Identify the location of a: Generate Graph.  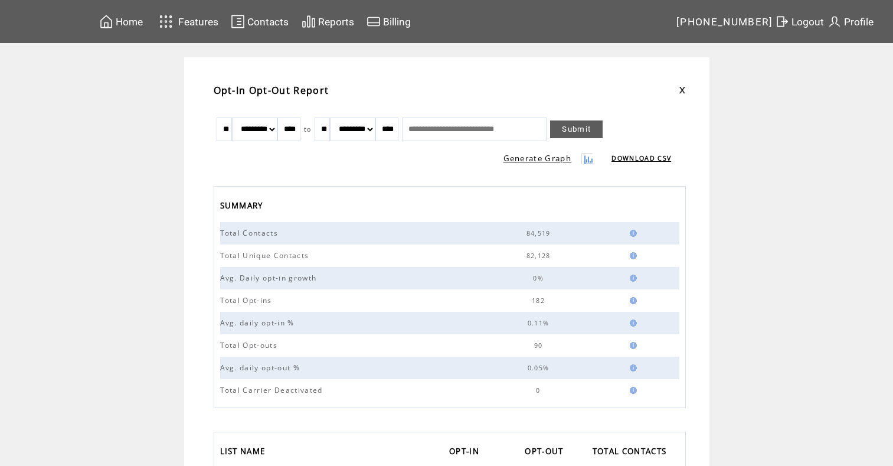
(538, 158).